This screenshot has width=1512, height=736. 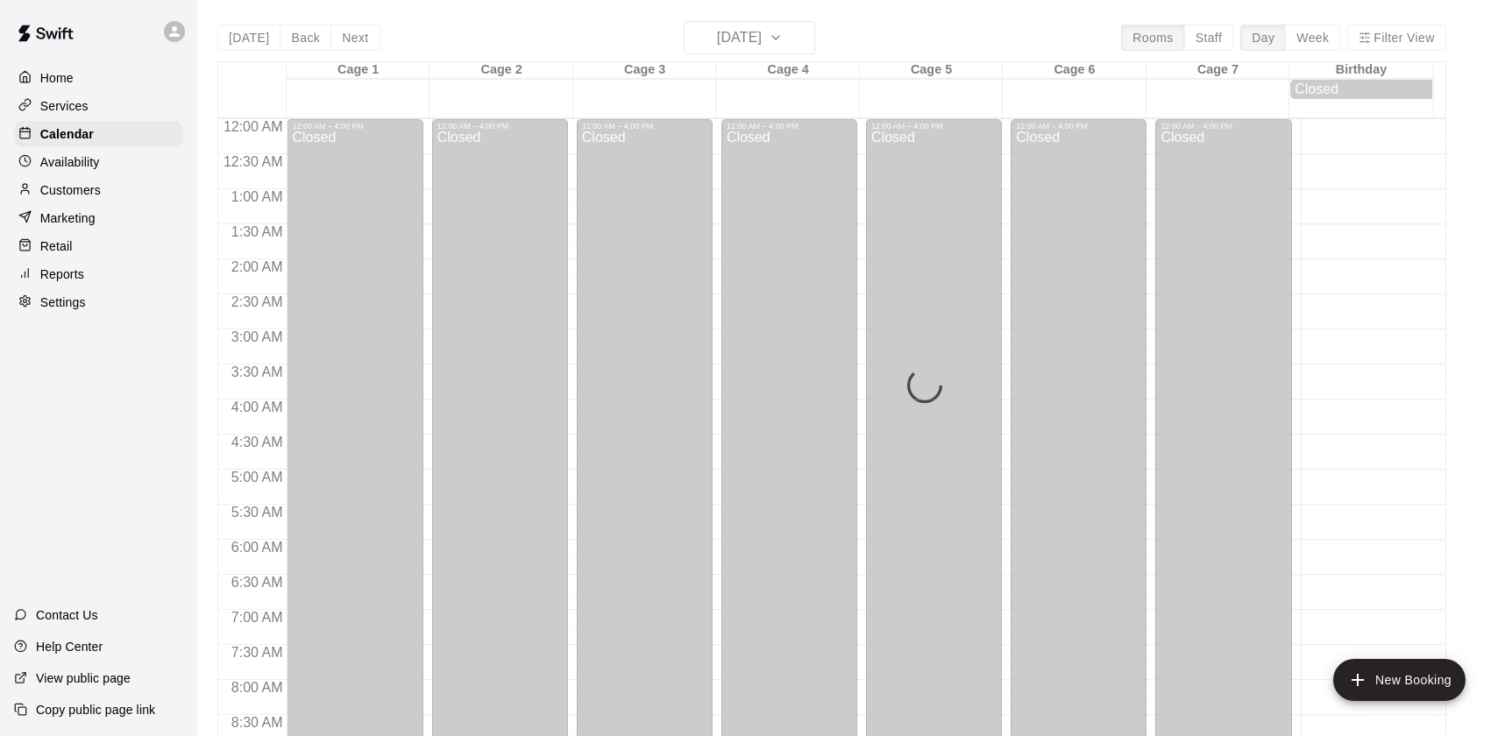 What do you see at coordinates (98, 218) in the screenshot?
I see `a: Marketing` at bounding box center [98, 218].